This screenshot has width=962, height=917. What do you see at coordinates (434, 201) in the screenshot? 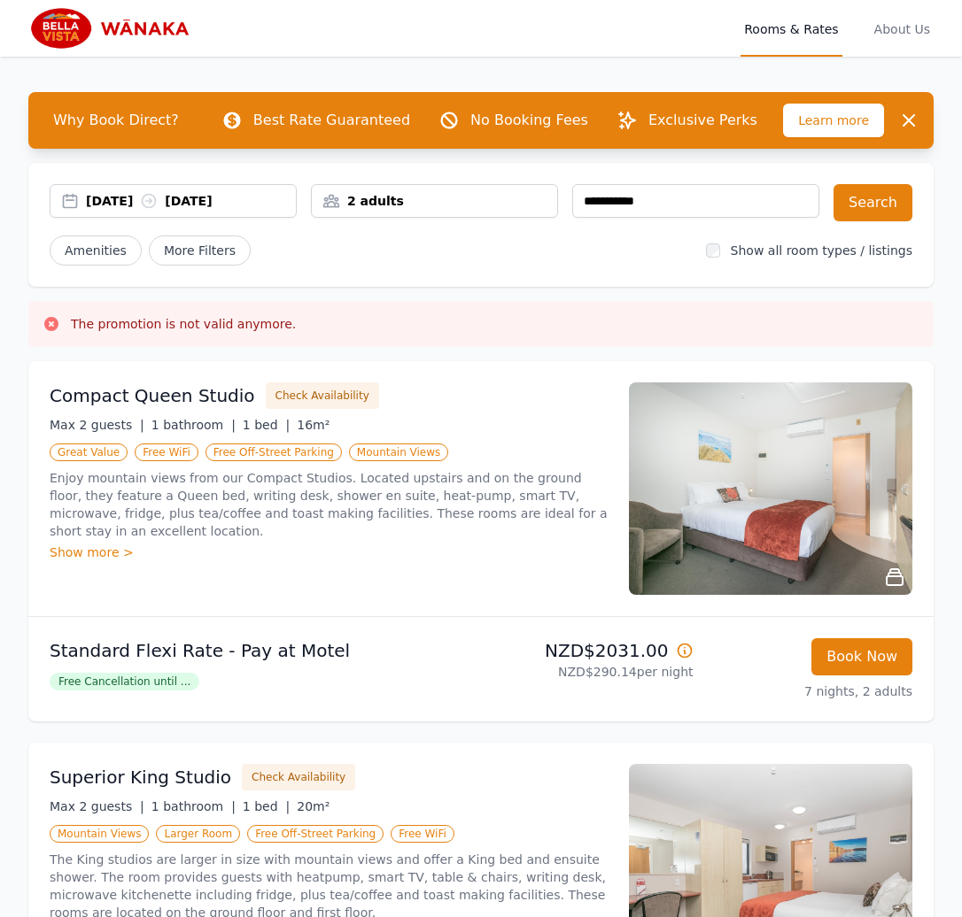
I see `div: 2 adults` at bounding box center [434, 201].